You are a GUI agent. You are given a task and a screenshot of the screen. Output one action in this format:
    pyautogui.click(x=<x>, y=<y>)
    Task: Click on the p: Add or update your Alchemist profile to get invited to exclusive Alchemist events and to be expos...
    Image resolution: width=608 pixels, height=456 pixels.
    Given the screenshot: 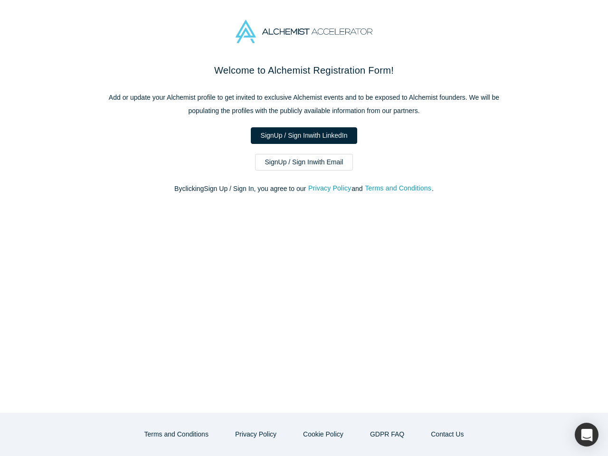 What is the action you would take?
    pyautogui.click(x=304, y=104)
    